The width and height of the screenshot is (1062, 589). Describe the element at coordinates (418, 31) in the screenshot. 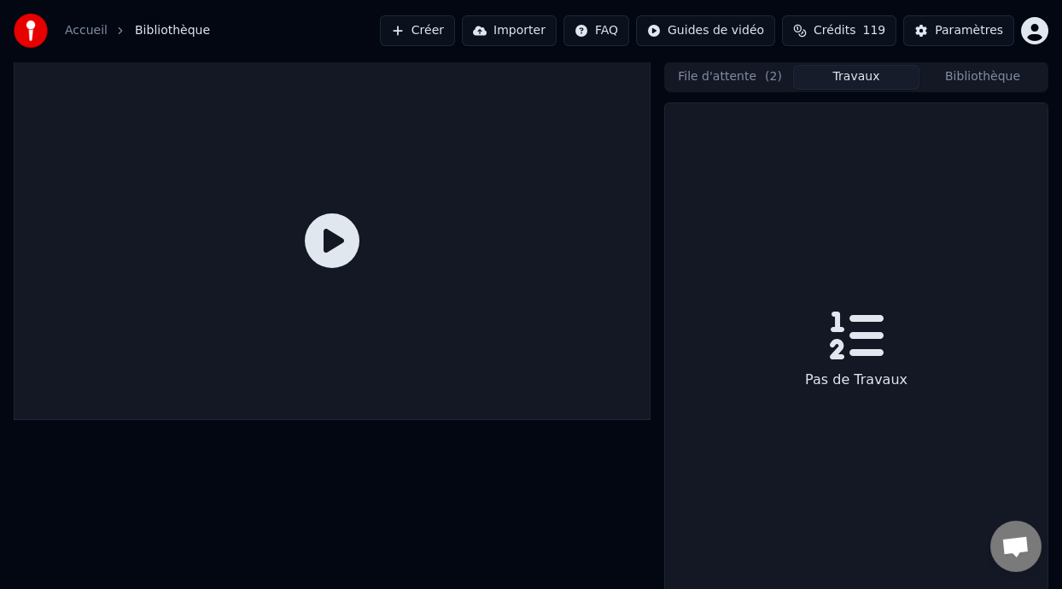

I see `button: Créer` at that location.